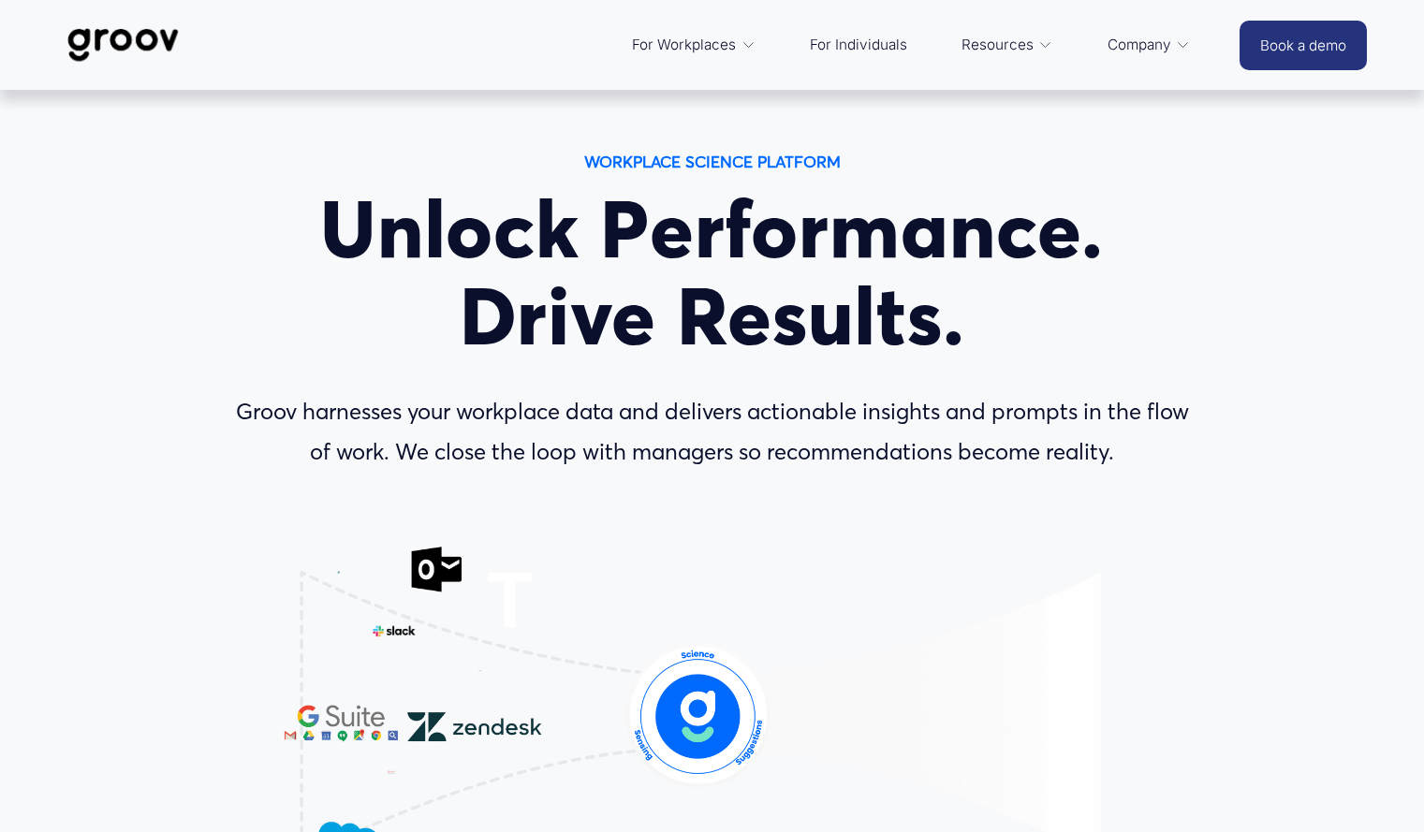 Image resolution: width=1424 pixels, height=832 pixels. Describe the element at coordinates (1139, 45) in the screenshot. I see `span: Company` at that location.